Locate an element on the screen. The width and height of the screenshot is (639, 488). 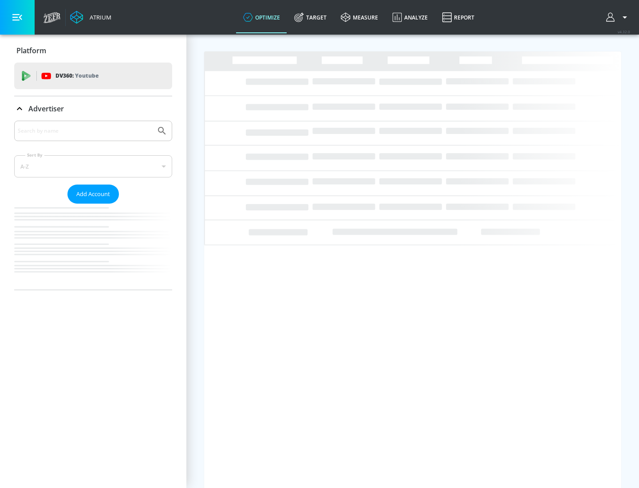
p: Advertiser is located at coordinates (46, 109).